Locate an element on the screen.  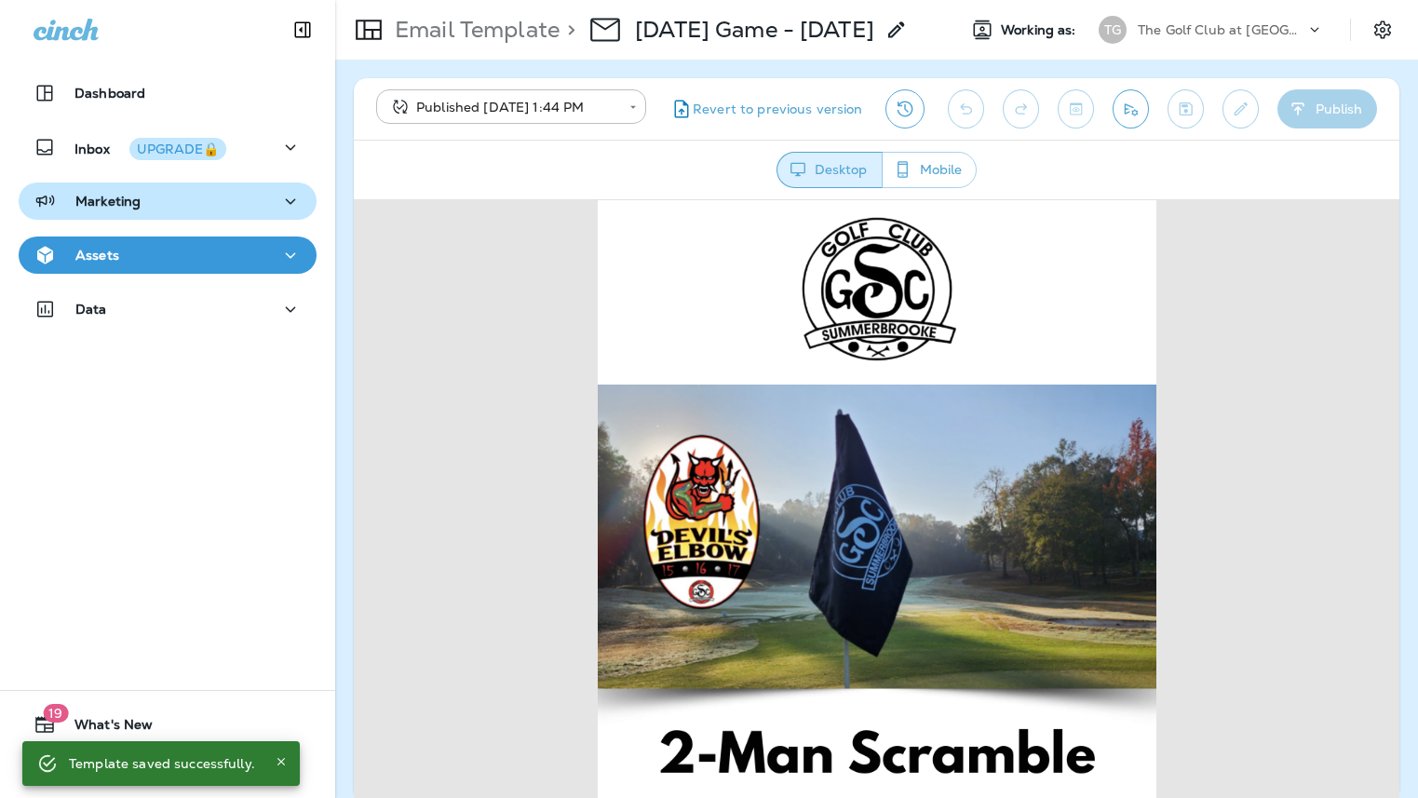
button: Support is located at coordinates (168, 769).